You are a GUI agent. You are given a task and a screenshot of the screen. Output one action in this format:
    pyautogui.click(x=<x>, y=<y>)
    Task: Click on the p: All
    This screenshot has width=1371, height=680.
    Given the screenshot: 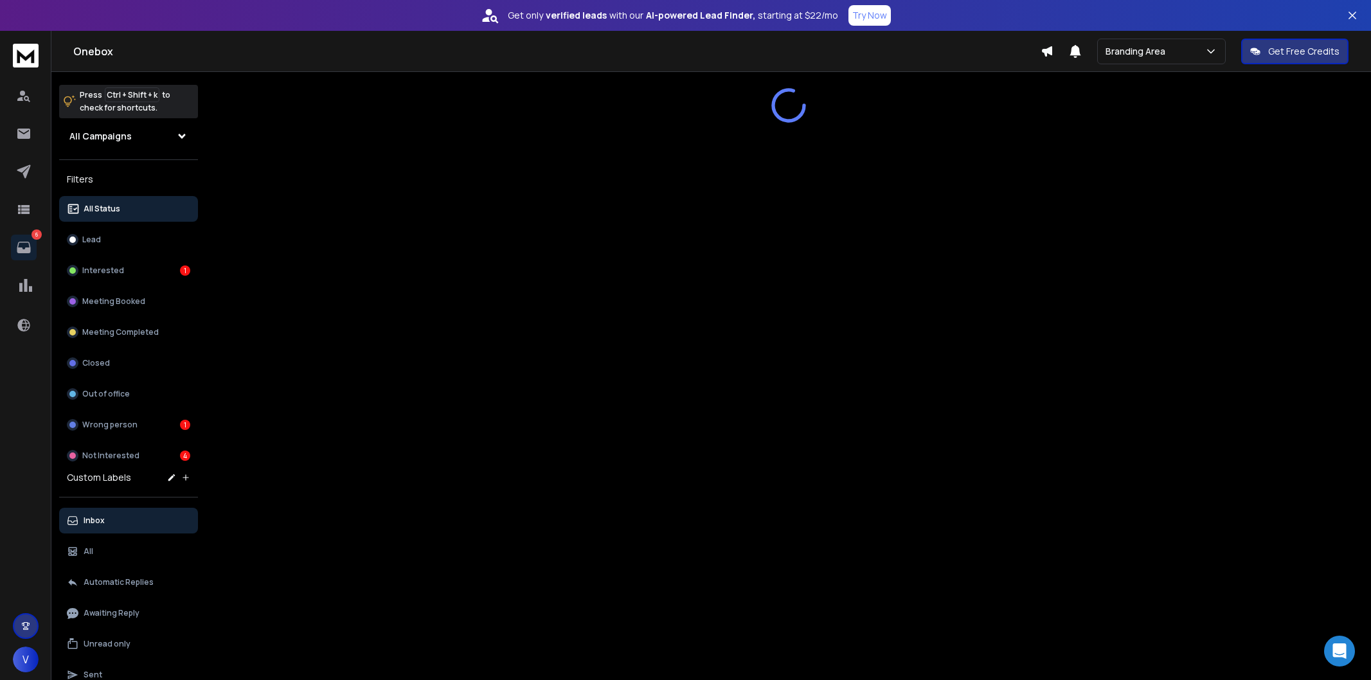 What is the action you would take?
    pyautogui.click(x=88, y=552)
    